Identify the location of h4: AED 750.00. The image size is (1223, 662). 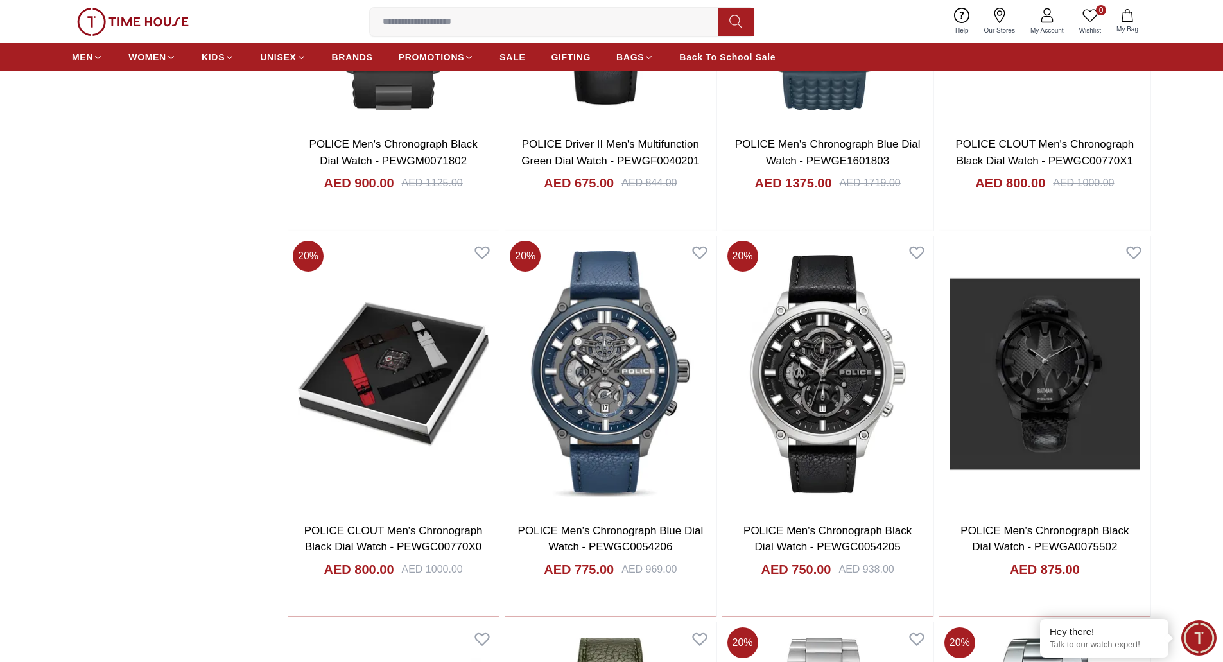
(796, 569).